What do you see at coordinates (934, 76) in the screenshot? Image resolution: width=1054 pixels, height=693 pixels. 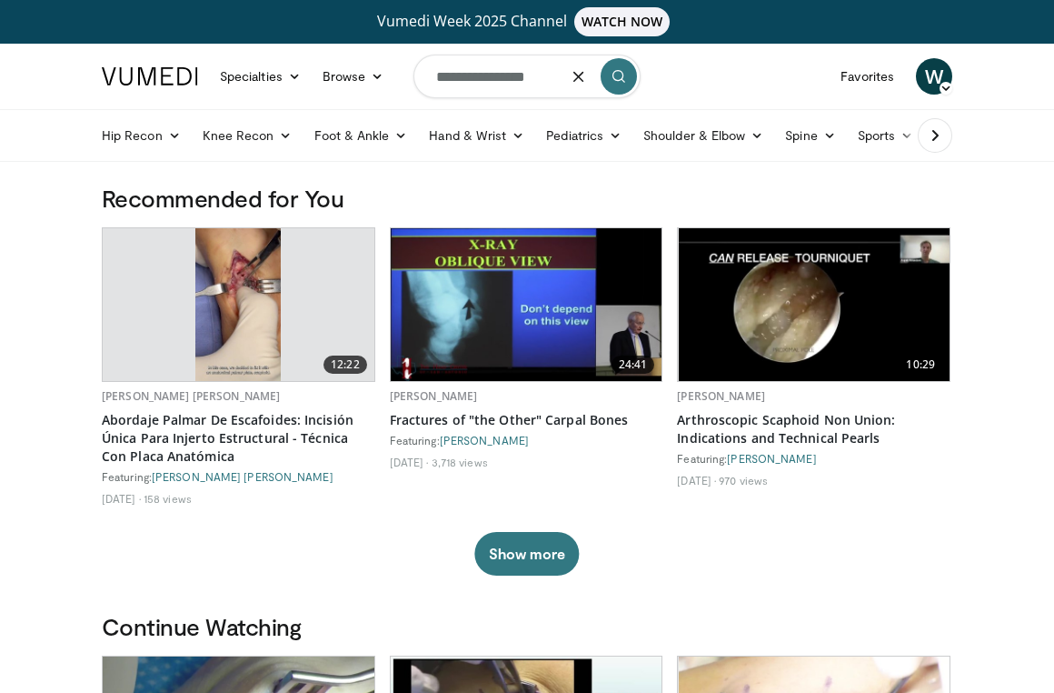 I see `a: W` at bounding box center [934, 76].